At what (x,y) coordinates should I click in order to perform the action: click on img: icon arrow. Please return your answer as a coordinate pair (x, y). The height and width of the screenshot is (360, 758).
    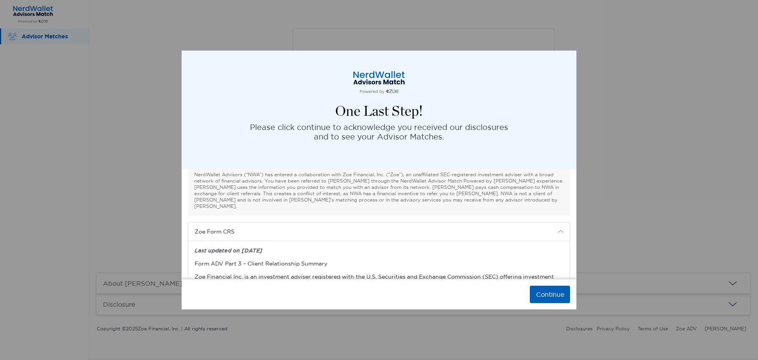
    Looking at the image, I should click on (561, 231).